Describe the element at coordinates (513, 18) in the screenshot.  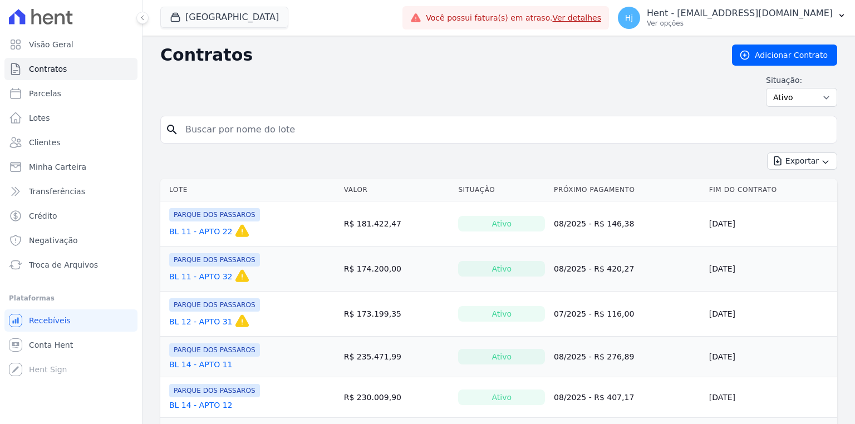
I see `span: Você possui fatura(s) em atraso.` at that location.